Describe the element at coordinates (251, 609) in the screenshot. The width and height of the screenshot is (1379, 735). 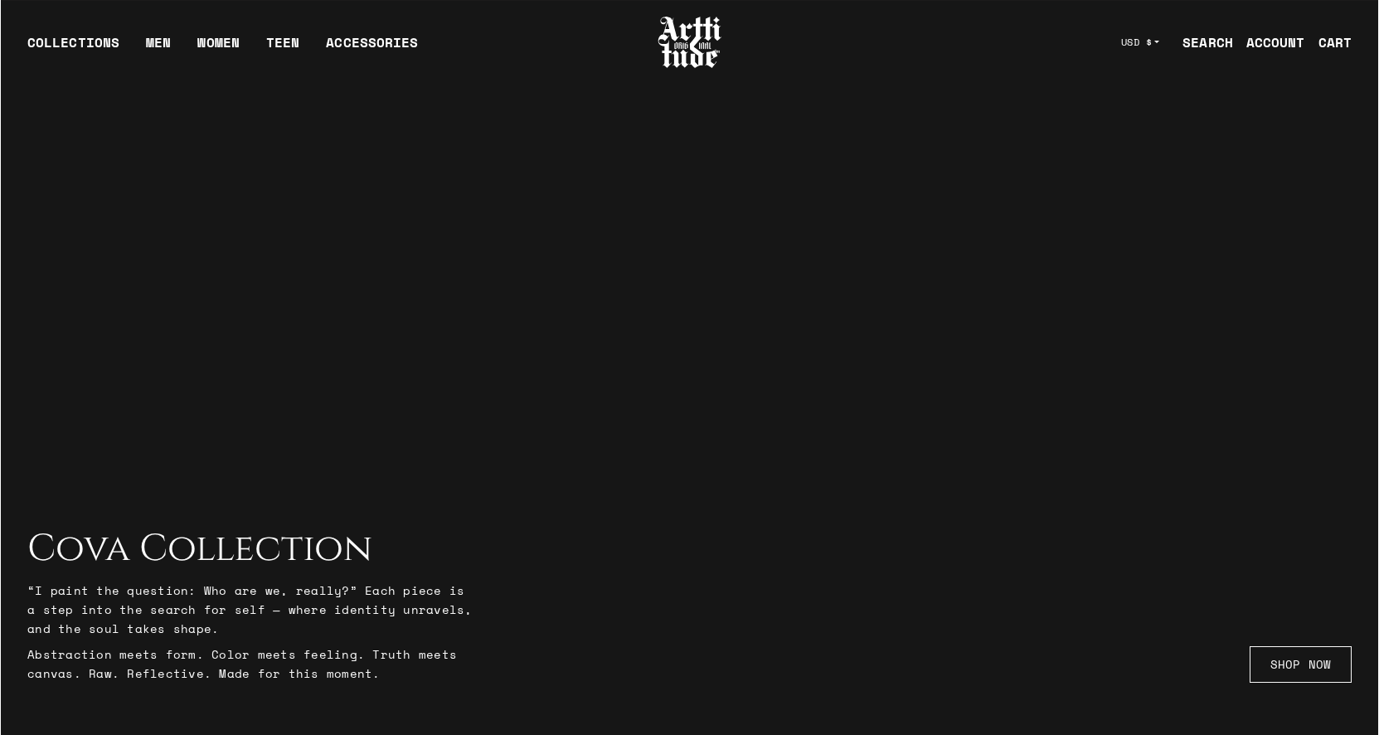
I see `p: “I paint the question: Who are we, really?” Each piece is a step into the search for self — where...` at that location.